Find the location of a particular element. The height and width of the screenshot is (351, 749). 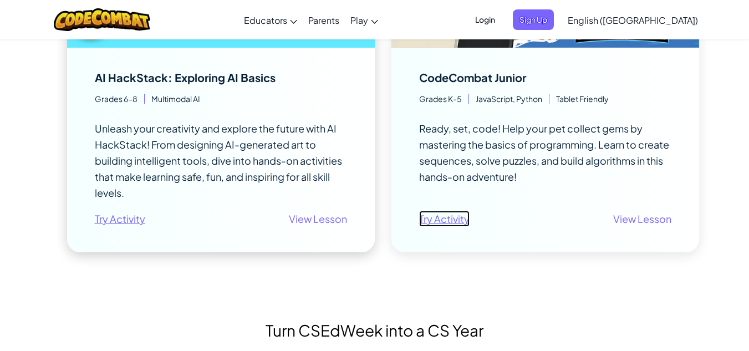

a: Play is located at coordinates (364, 20).